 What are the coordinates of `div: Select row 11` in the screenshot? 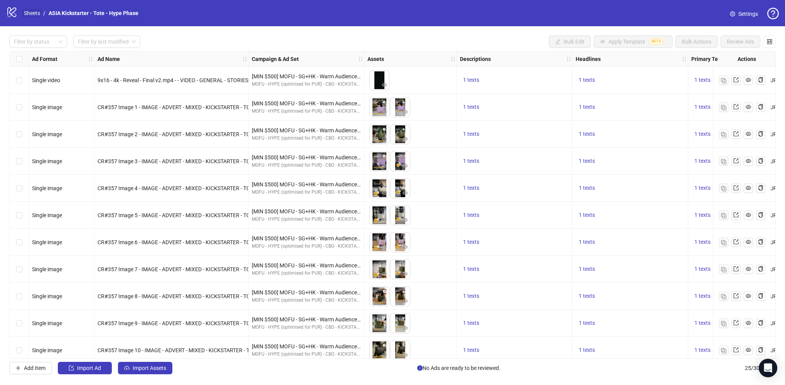 It's located at (19, 350).